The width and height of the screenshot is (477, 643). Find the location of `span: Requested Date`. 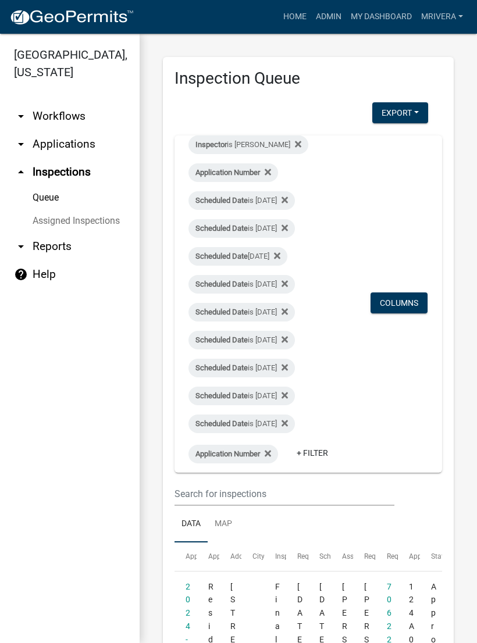

span: Requested Date is located at coordinates (321, 556).